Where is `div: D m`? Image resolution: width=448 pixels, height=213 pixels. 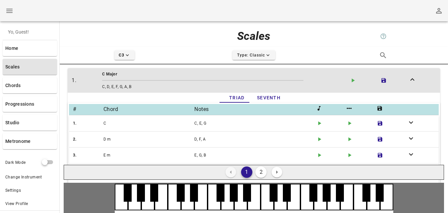
div: D m is located at coordinates (148, 139).